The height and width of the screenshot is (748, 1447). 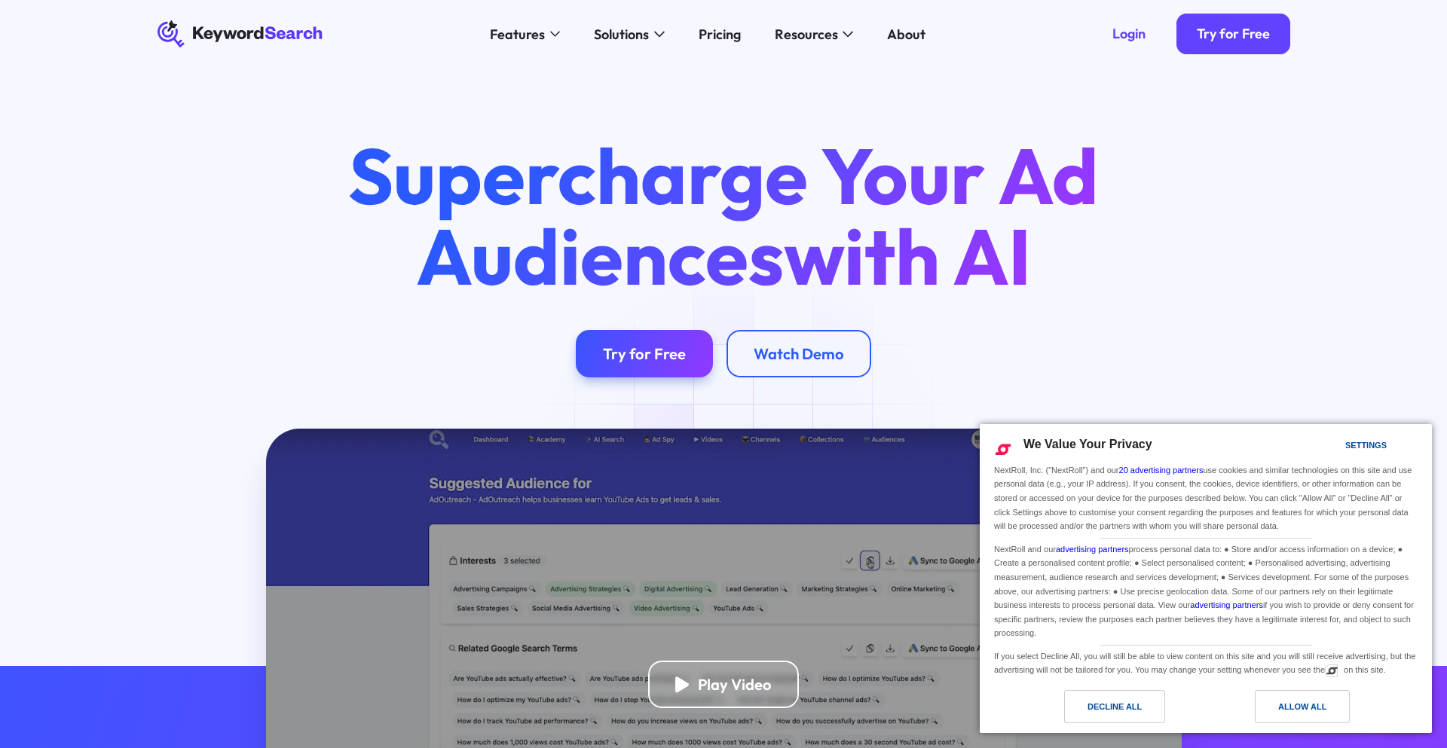 I want to click on div: Play Video, so click(x=735, y=684).